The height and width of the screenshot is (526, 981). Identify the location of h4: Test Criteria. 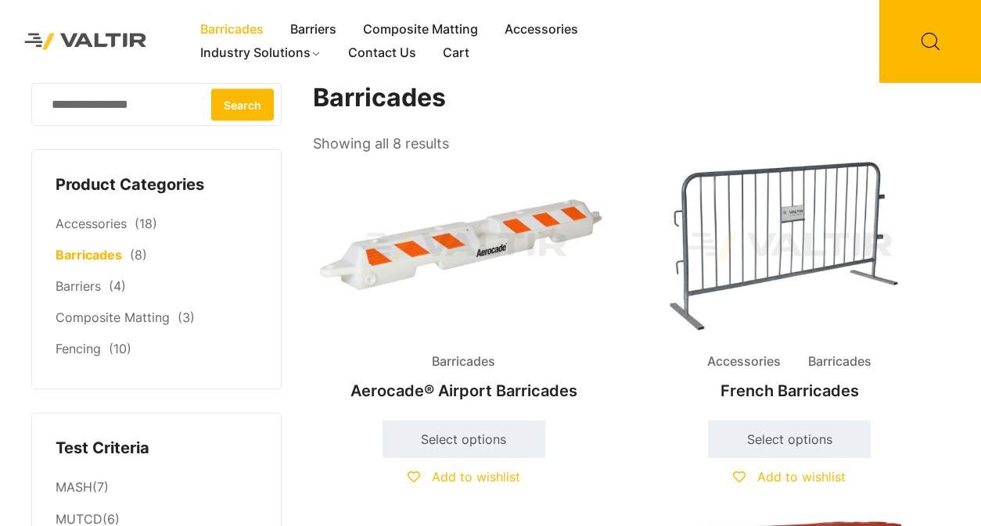
(156, 449).